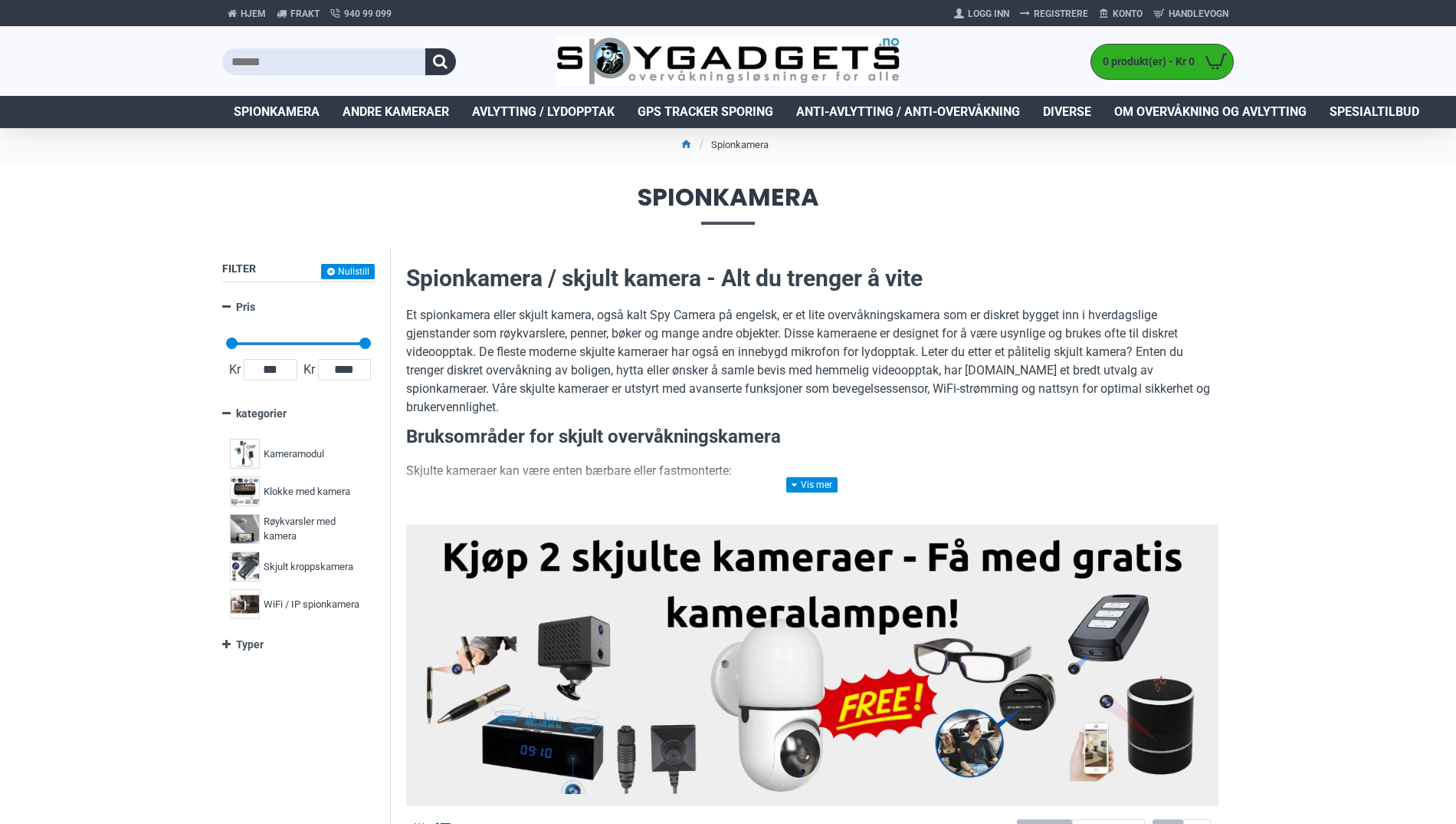 This screenshot has width=1456, height=824. I want to click on img: Kameramodul, so click(245, 453).